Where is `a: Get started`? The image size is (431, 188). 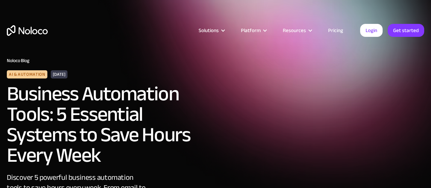 a: Get started is located at coordinates (406, 30).